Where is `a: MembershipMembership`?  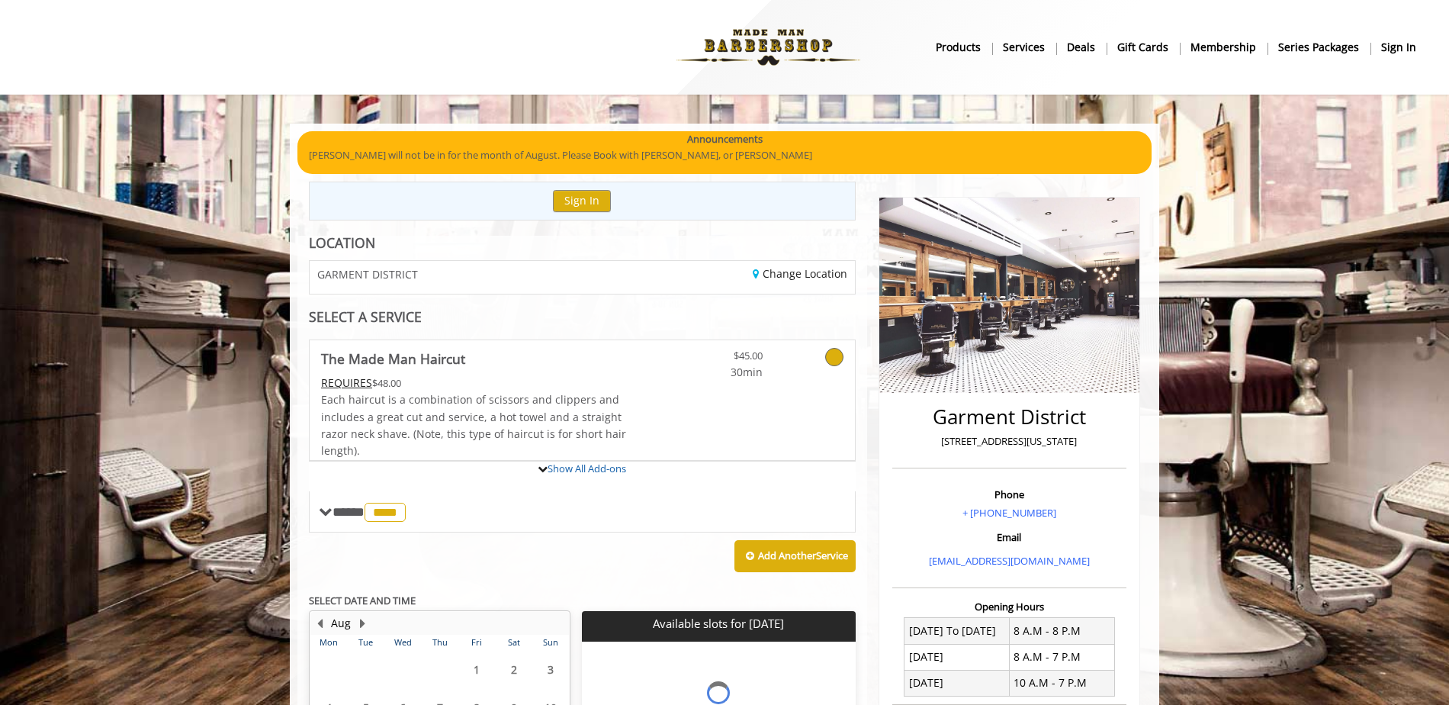 a: MembershipMembership is located at coordinates (1223, 47).